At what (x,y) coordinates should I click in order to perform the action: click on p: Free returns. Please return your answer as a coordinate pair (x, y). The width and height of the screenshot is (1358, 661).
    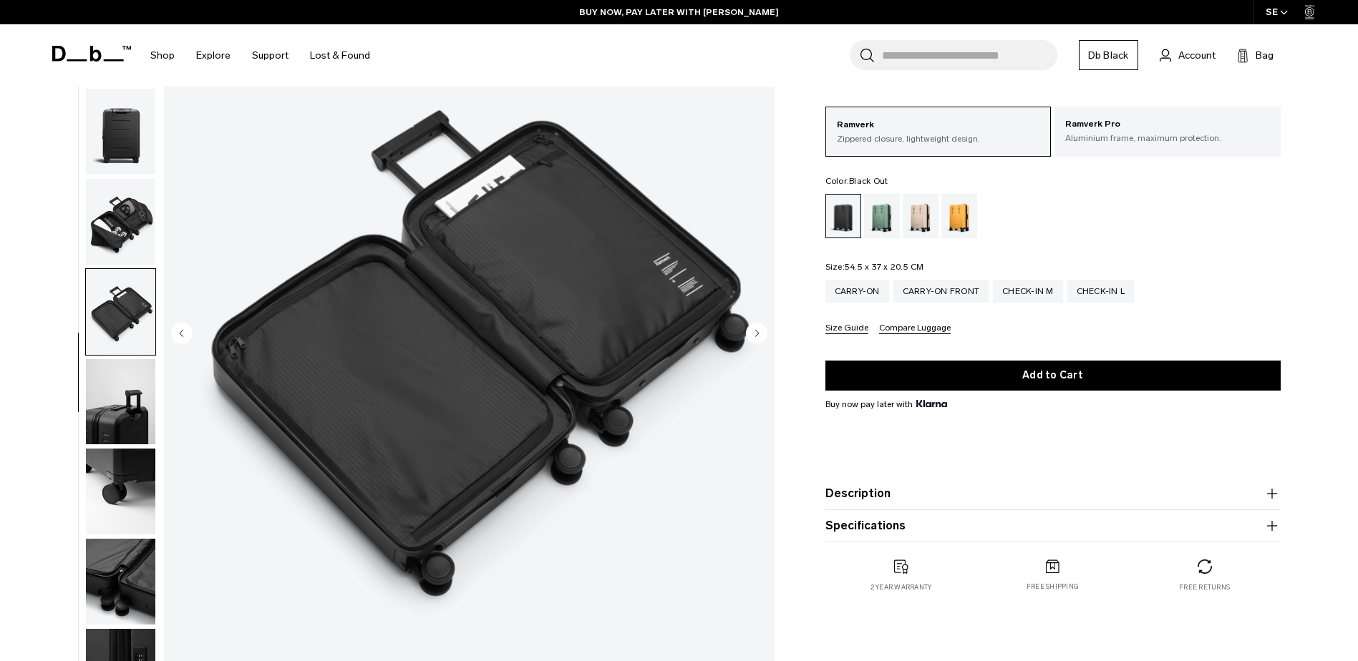
    Looking at the image, I should click on (1204, 588).